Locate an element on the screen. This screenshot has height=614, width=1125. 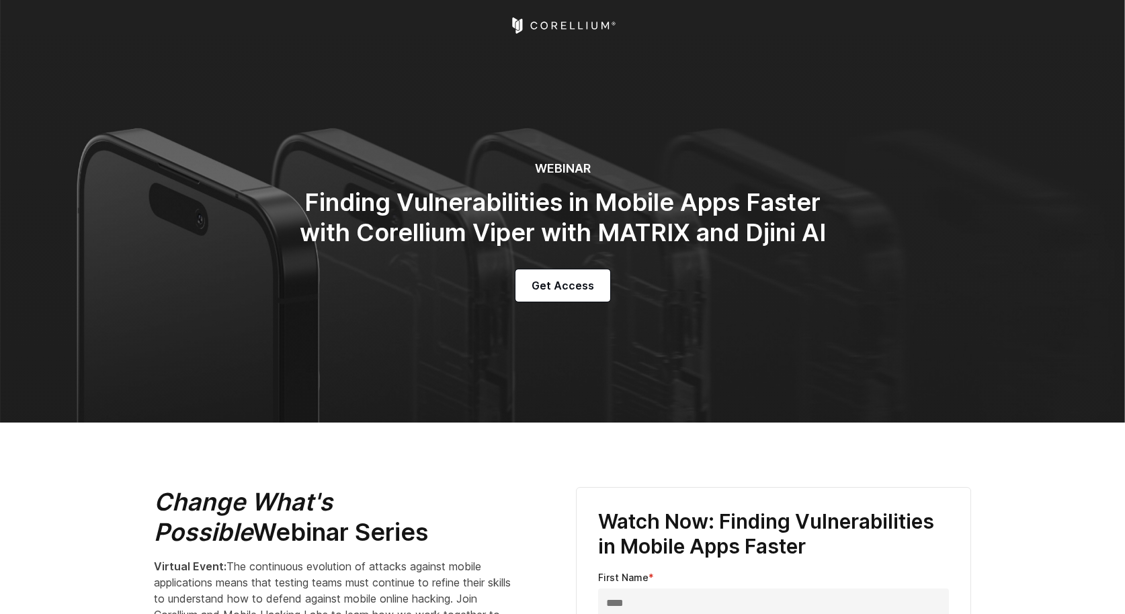
strong: Virtual Event: is located at coordinates (190, 567).